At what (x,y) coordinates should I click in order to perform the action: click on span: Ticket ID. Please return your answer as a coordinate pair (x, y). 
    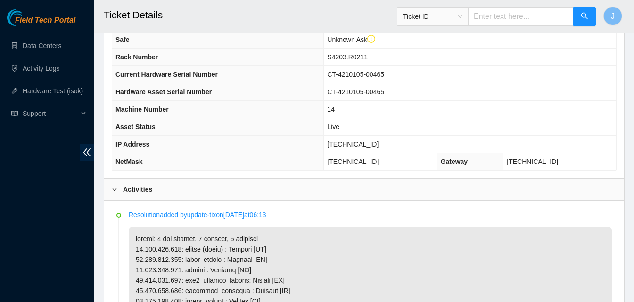
    Looking at the image, I should click on (432, 16).